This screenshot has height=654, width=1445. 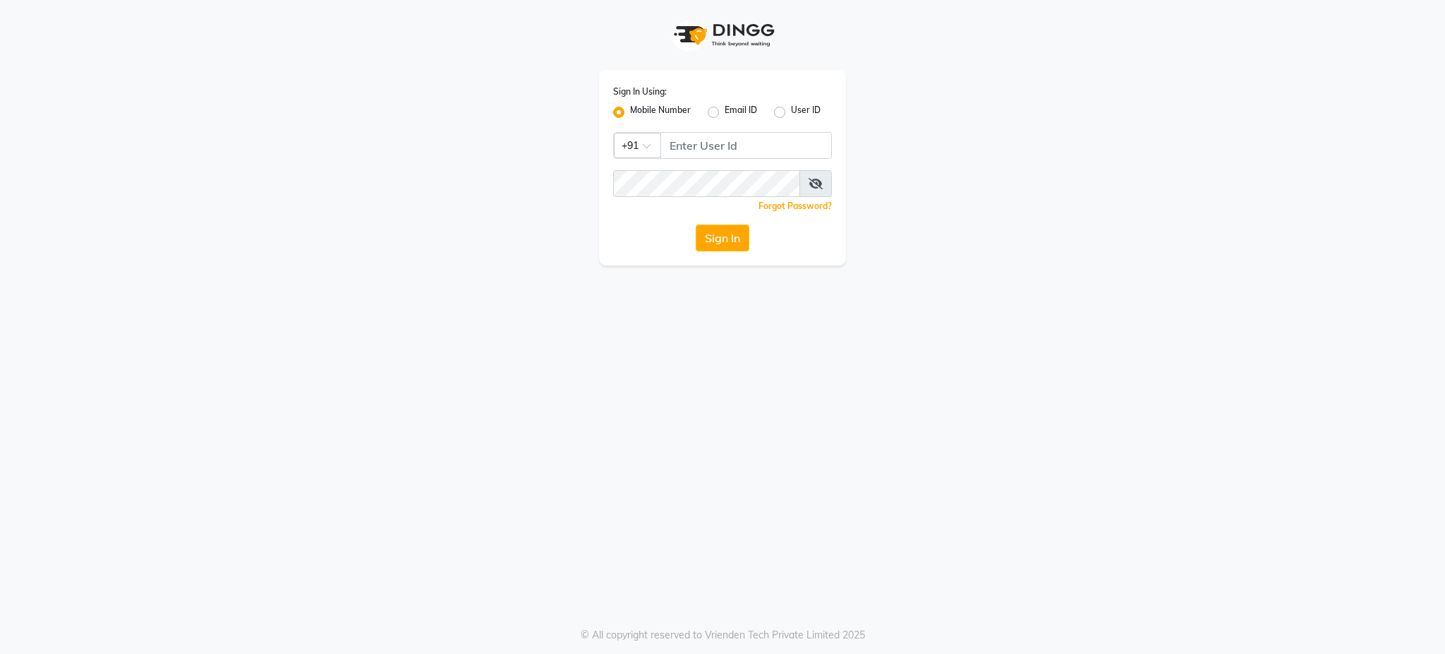 I want to click on label: Mobile Number, so click(x=661, y=112).